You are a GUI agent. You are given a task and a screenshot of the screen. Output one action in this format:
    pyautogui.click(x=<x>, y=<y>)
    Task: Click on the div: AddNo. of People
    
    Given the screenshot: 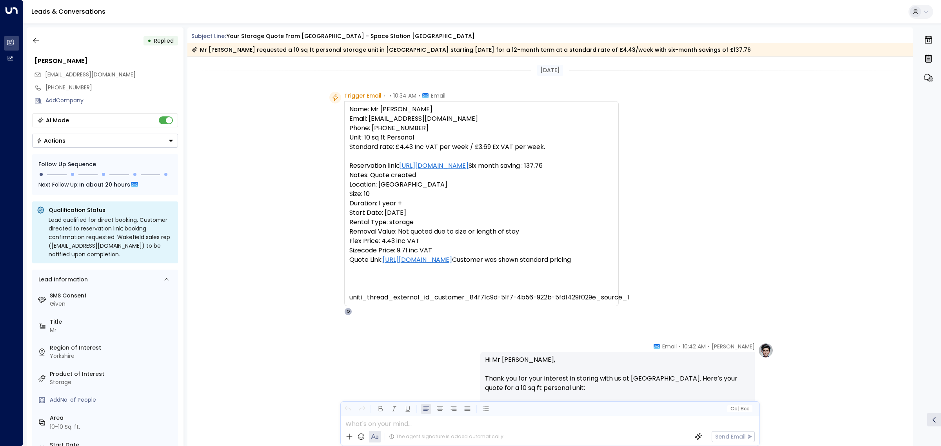 What is the action you would take?
    pyautogui.click(x=112, y=400)
    